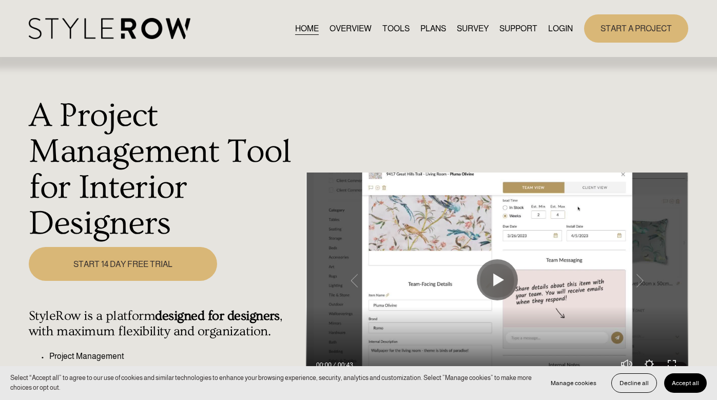  What do you see at coordinates (123, 264) in the screenshot?
I see `a: START 14 DAY FREE TRIAL` at bounding box center [123, 264].